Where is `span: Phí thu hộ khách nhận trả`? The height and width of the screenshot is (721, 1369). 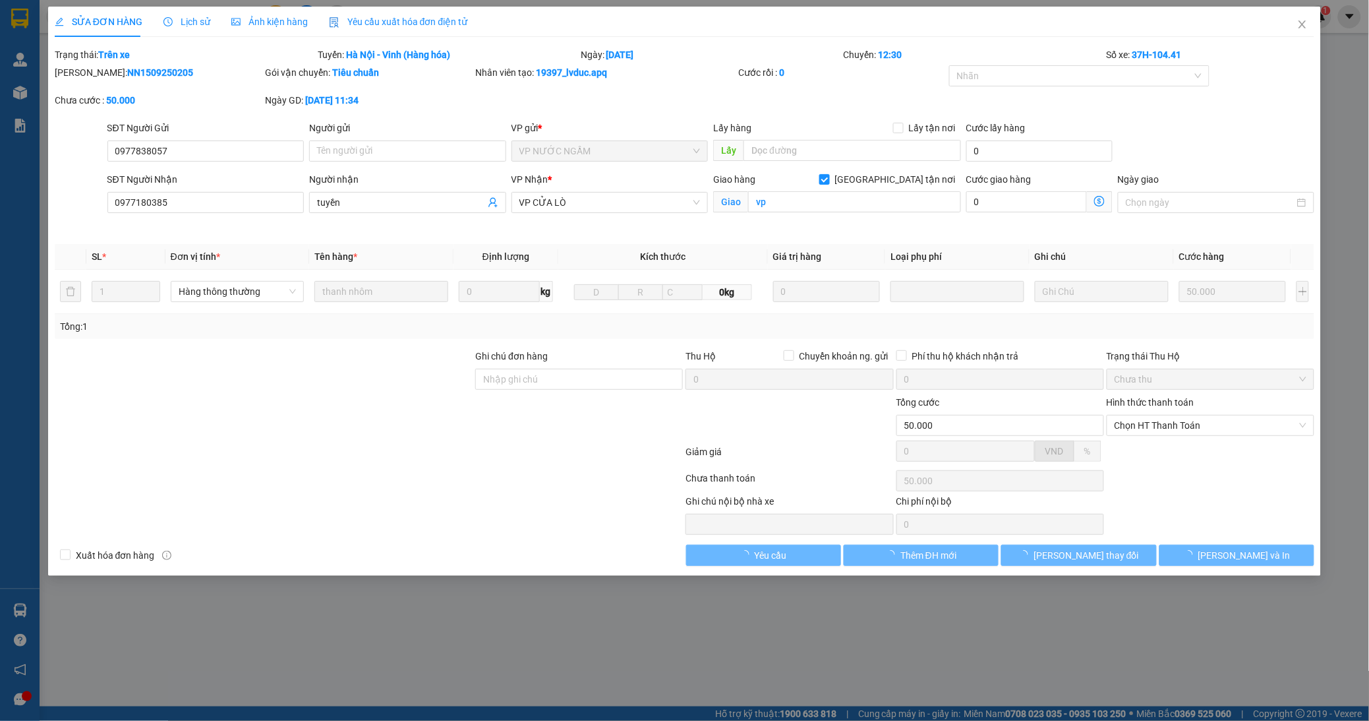 span: Phí thu hộ khách nhận trả is located at coordinates (966, 356).